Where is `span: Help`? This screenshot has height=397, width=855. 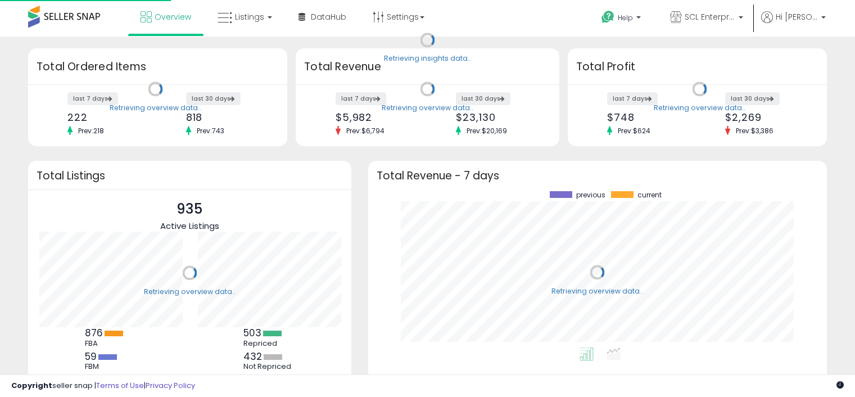
span: Help is located at coordinates (625, 17).